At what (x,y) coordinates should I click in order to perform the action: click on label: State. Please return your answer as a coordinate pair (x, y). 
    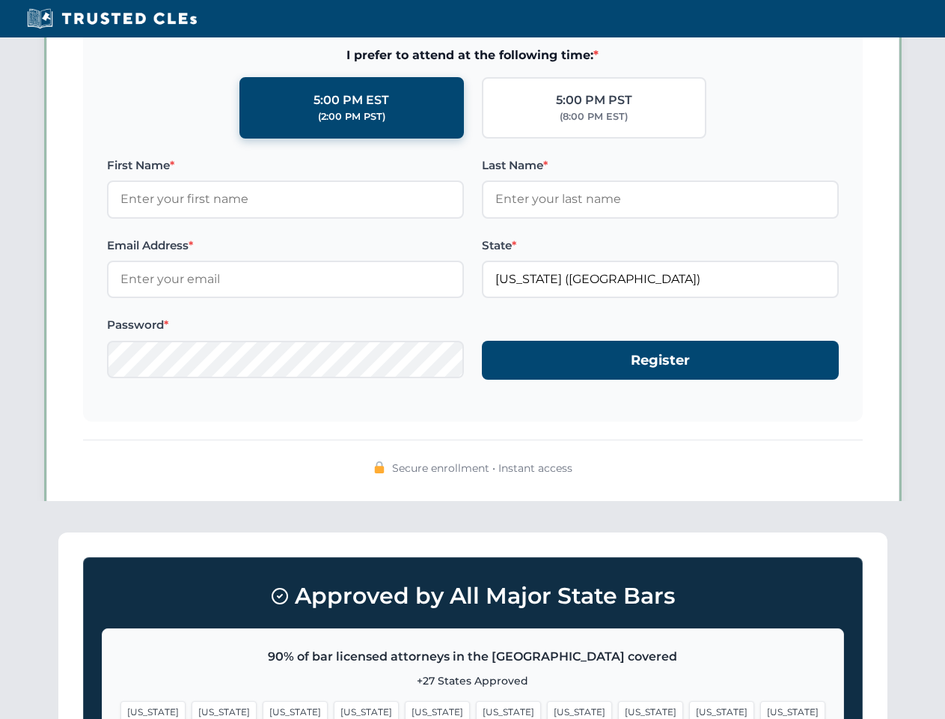
    Looking at the image, I should click on (660, 246).